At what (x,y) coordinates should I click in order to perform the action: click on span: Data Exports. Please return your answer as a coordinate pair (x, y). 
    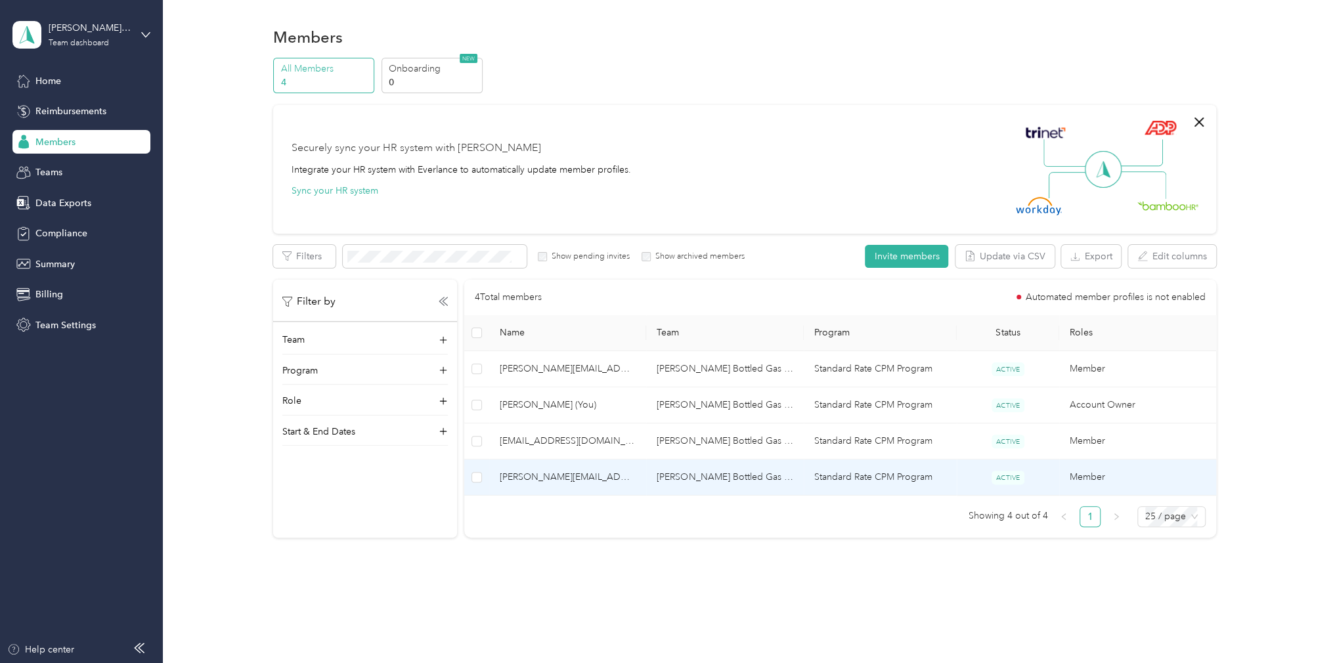
    Looking at the image, I should click on (63, 203).